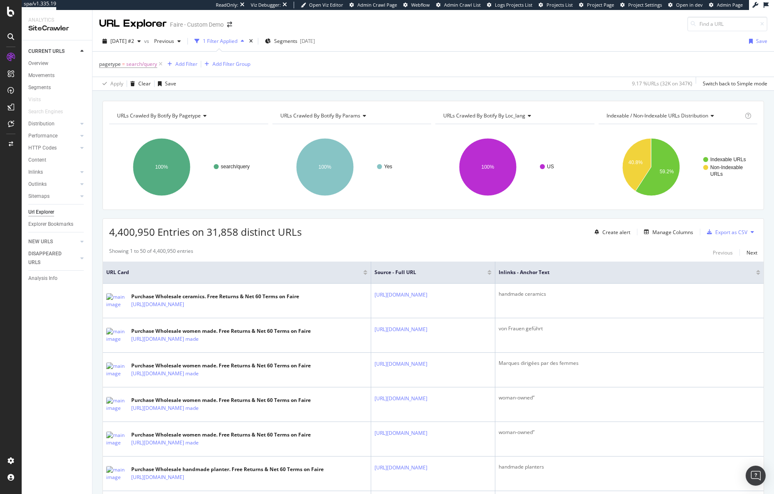 The width and height of the screenshot is (774, 494). I want to click on button: Manage Columns, so click(667, 232).